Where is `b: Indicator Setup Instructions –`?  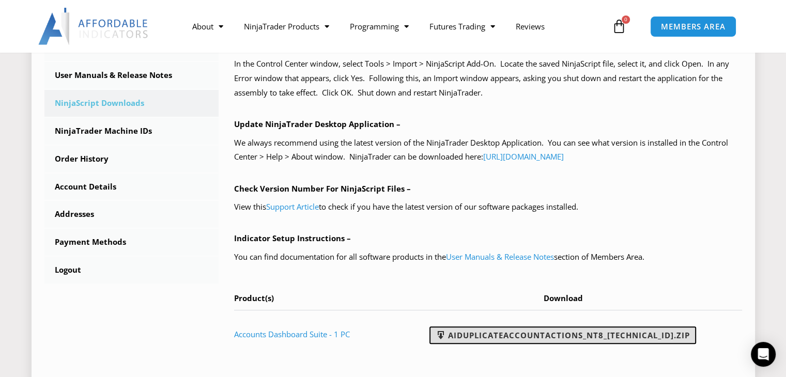 b: Indicator Setup Instructions – is located at coordinates (293, 238).